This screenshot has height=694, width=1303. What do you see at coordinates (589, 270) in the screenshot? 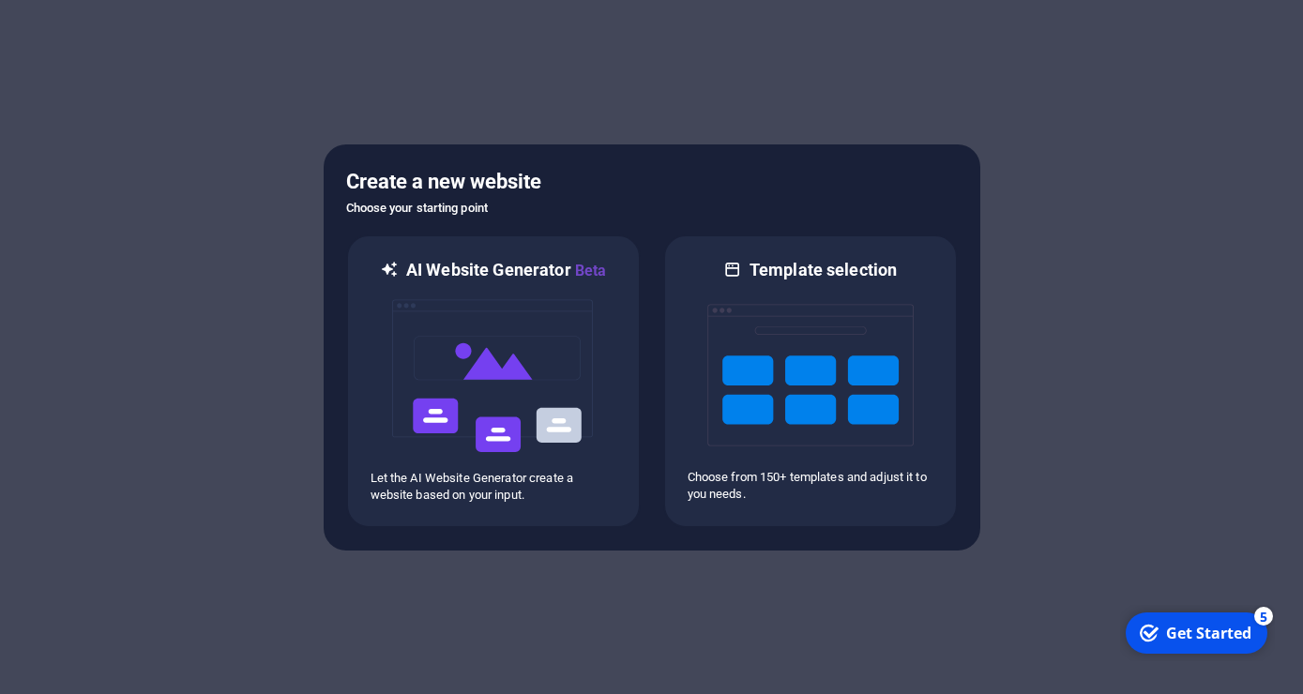
I see `span: Beta` at bounding box center [589, 270].